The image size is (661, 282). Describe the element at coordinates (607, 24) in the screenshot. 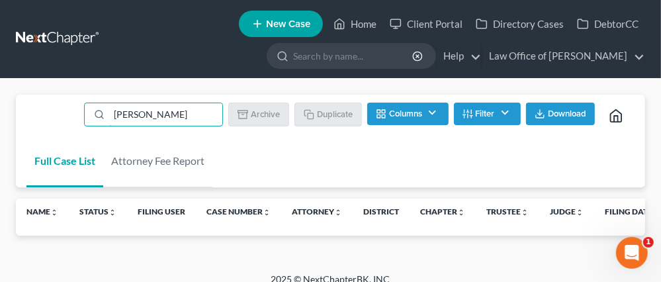

I see `a: DebtorCC` at that location.